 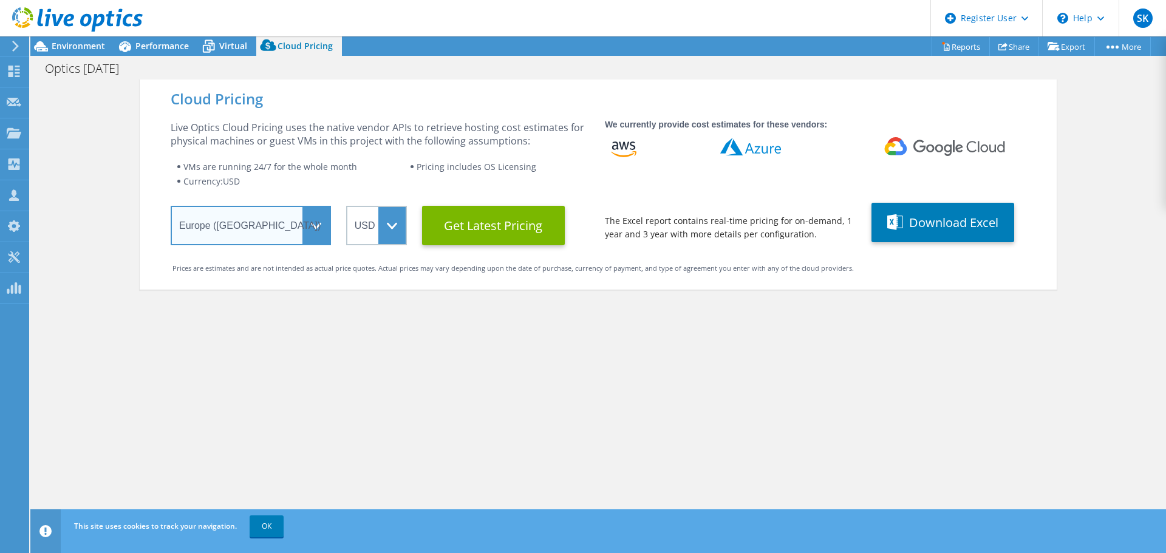 I want to click on span: Pricing includes OS Licensing, so click(x=476, y=166).